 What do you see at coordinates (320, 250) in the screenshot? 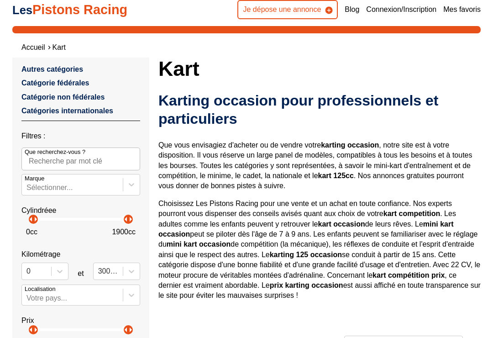
I see `p: Choisissez Les Pistons Racing pour une vente et un achat en toute confiance. Nos experts pourront...` at bounding box center [320, 250].